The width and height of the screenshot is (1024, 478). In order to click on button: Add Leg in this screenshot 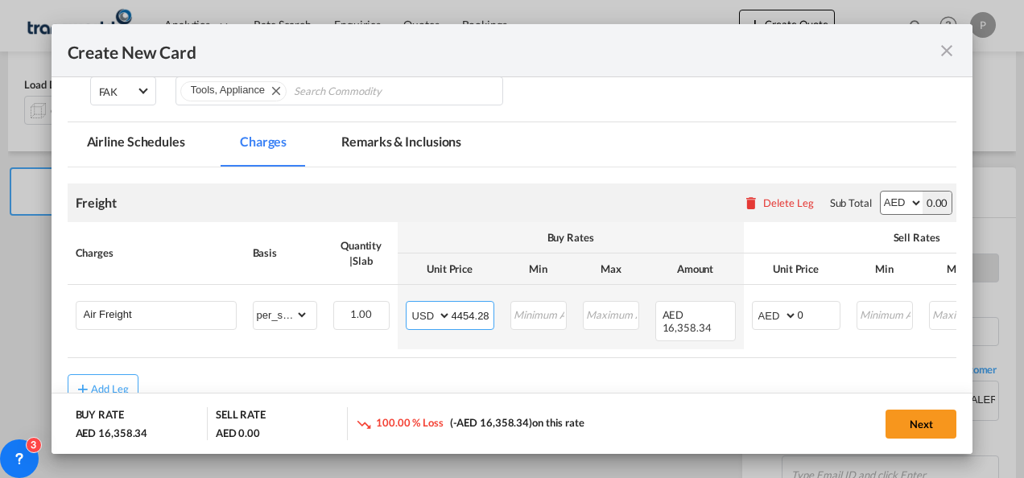, I will do `click(103, 389)`.